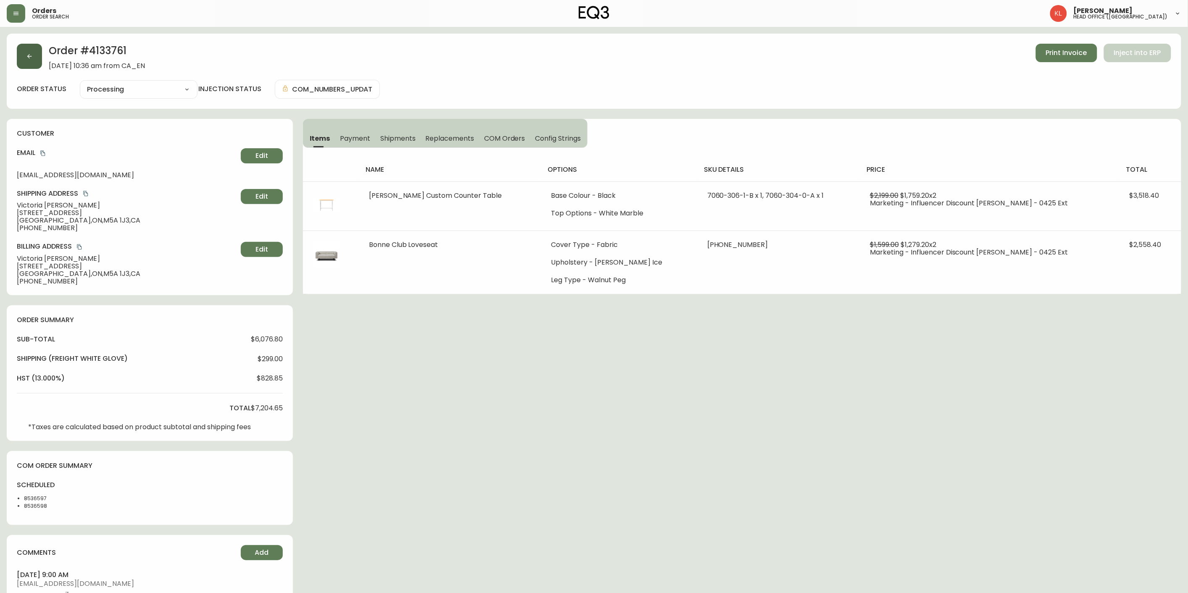  I want to click on h4: order summary, so click(150, 320).